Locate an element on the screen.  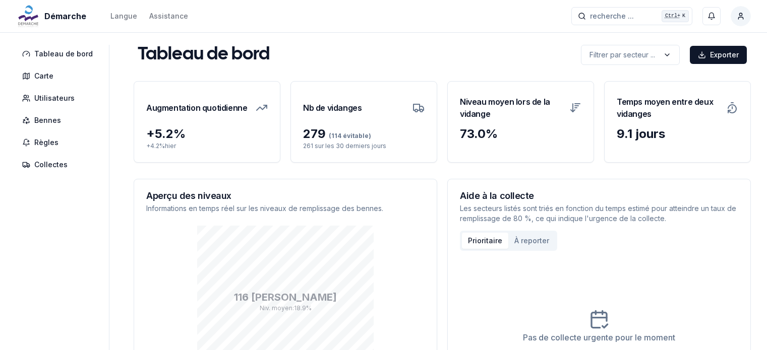
button: Langue is located at coordinates (123, 16).